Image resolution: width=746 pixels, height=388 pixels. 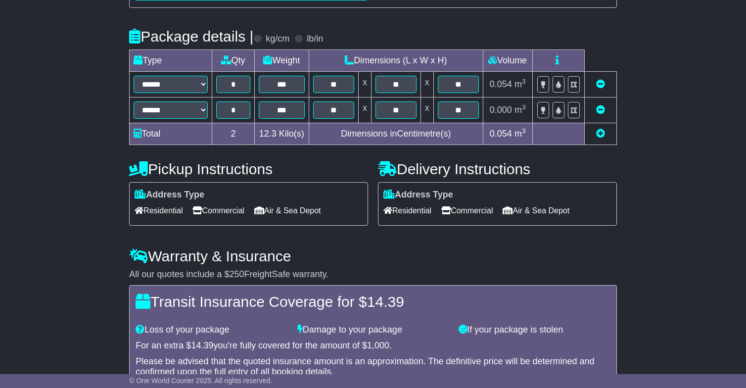 I want to click on div: For an extra $ you're fully covered for the amount of $ ., so click(x=373, y=346).